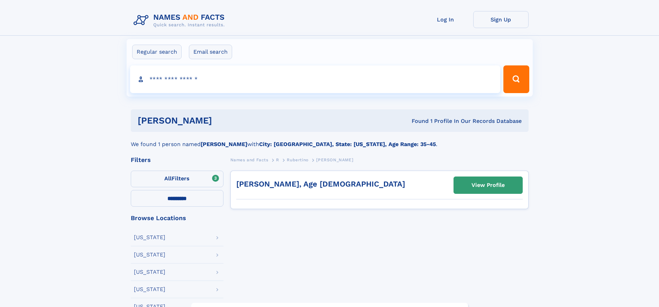 The image size is (659, 307). I want to click on div: Browse Locations, so click(177, 218).